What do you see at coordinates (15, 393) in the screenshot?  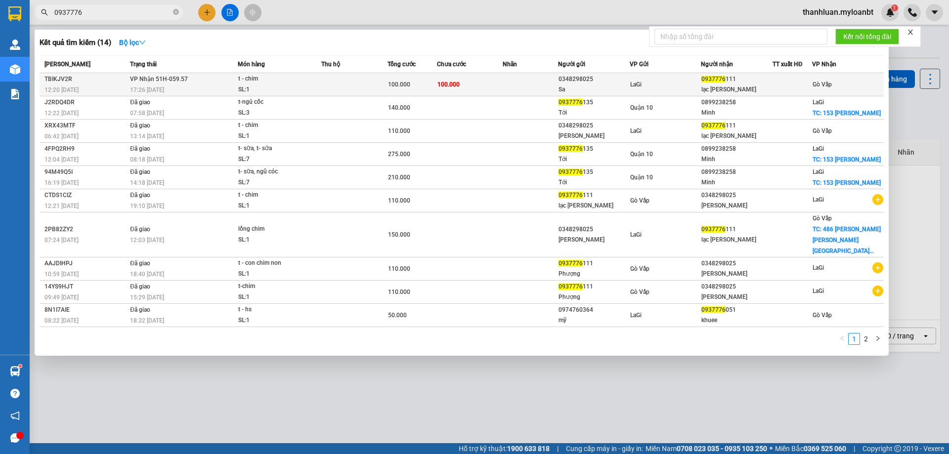 I see `span: question-circle` at bounding box center [15, 393].